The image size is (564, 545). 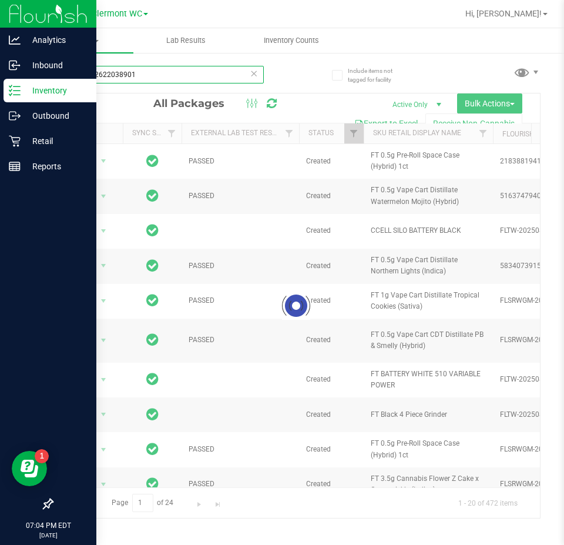 What do you see at coordinates (186, 41) in the screenshot?
I see `span: Lab Results` at bounding box center [186, 41].